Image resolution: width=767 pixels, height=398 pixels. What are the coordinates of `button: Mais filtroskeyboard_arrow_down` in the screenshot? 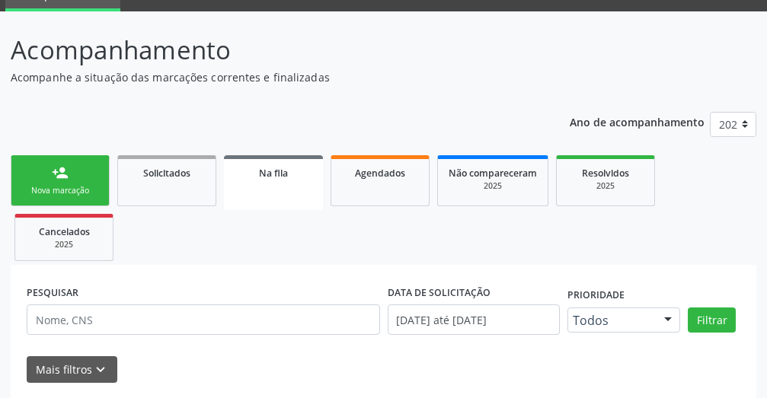 It's located at (72, 369).